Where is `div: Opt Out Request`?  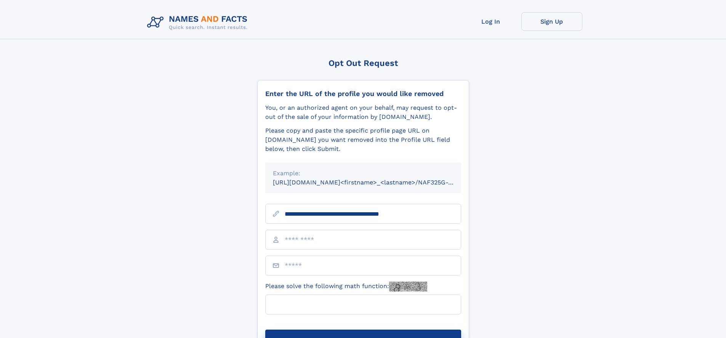
div: Opt Out Request is located at coordinates (363, 63).